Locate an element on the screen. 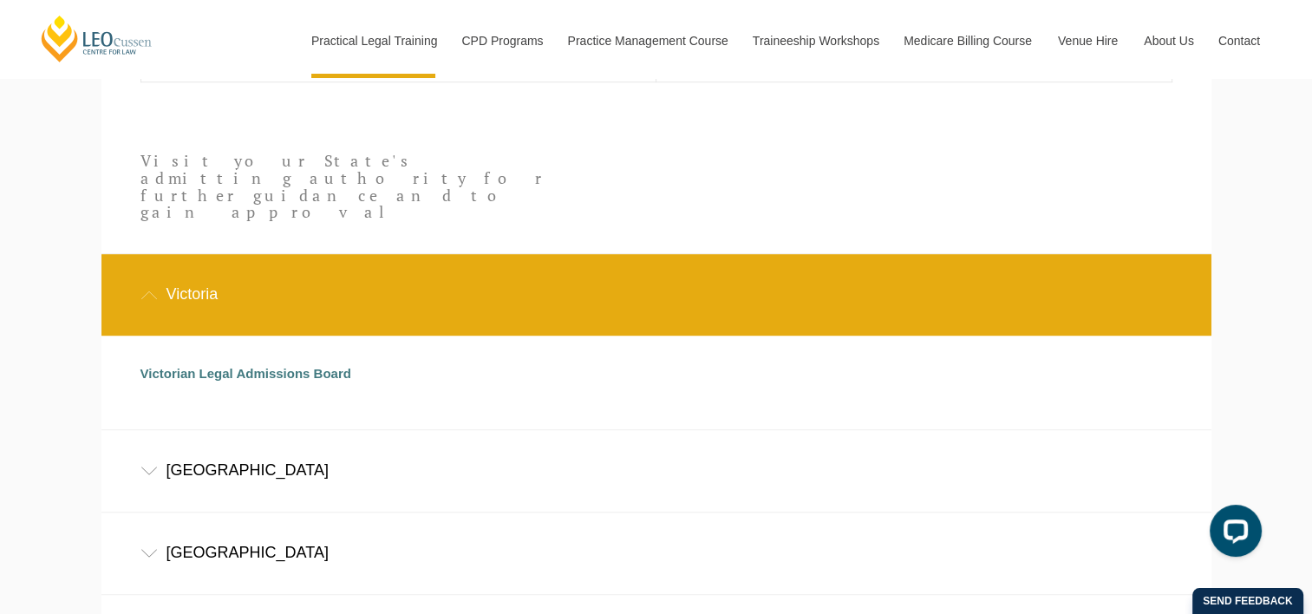  button: Open LiveChat chat widget is located at coordinates (40, 33).